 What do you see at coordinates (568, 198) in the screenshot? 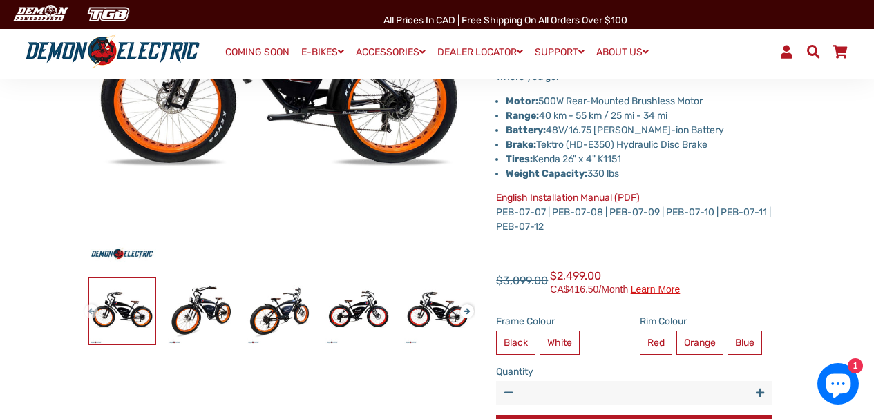
I see `a: English Installation Manual (PDF)` at bounding box center [568, 198].